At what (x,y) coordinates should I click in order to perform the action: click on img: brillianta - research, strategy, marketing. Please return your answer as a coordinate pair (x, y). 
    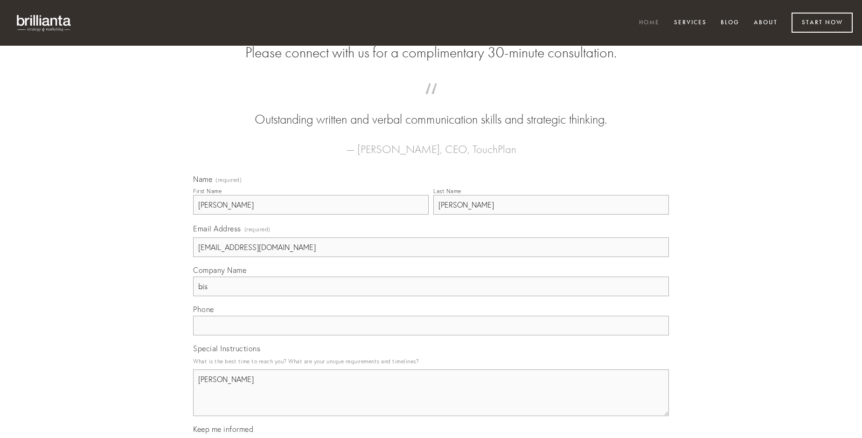
    Looking at the image, I should click on (44, 23).